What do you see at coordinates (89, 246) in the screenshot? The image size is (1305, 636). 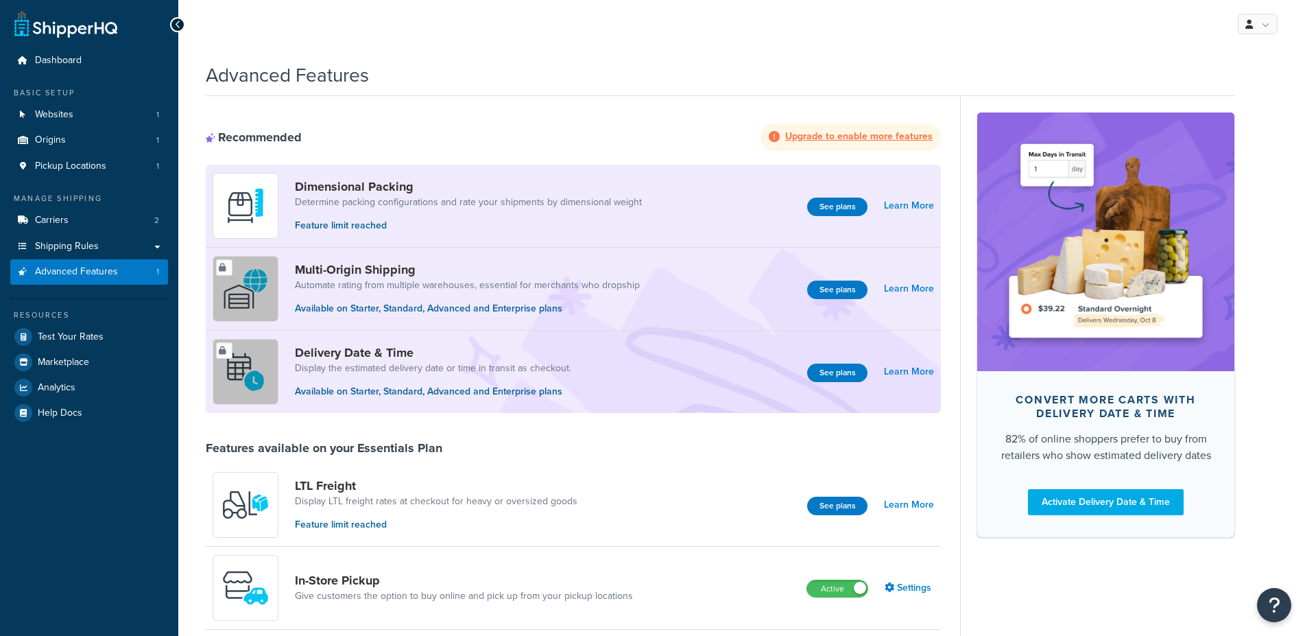 I see `li: Shipping Rules` at bounding box center [89, 246].